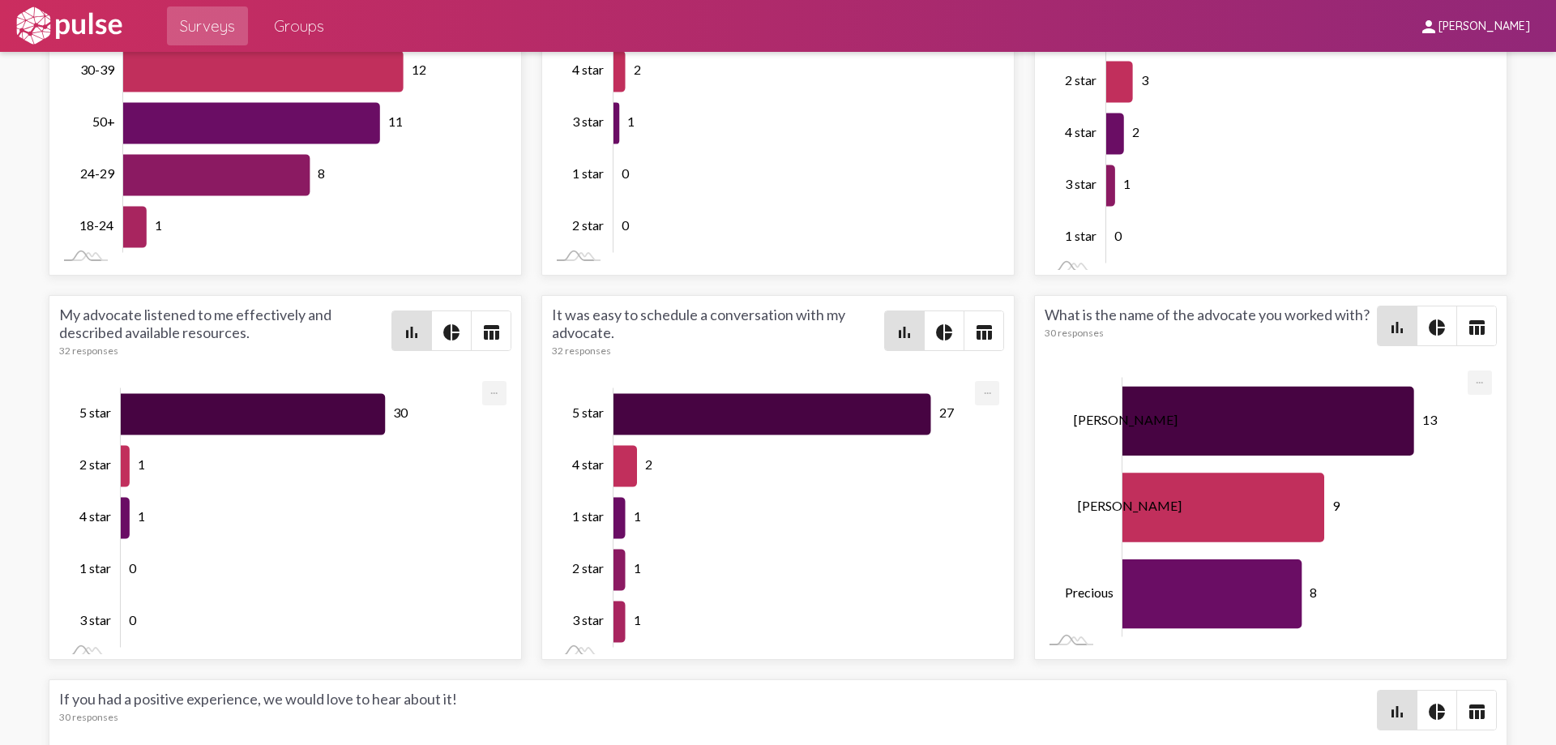 The width and height of the screenshot is (1556, 745). Describe the element at coordinates (225, 331) in the screenshot. I see `div: My advocate listened to me effectively and described available resources.` at that location.